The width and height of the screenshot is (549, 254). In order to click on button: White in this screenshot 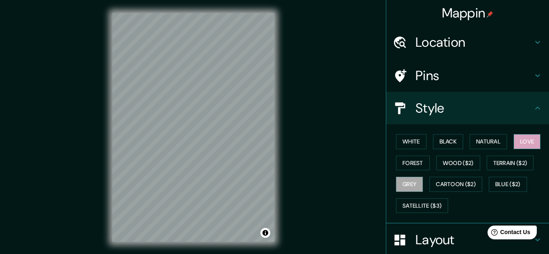, I will do `click(411, 142)`.